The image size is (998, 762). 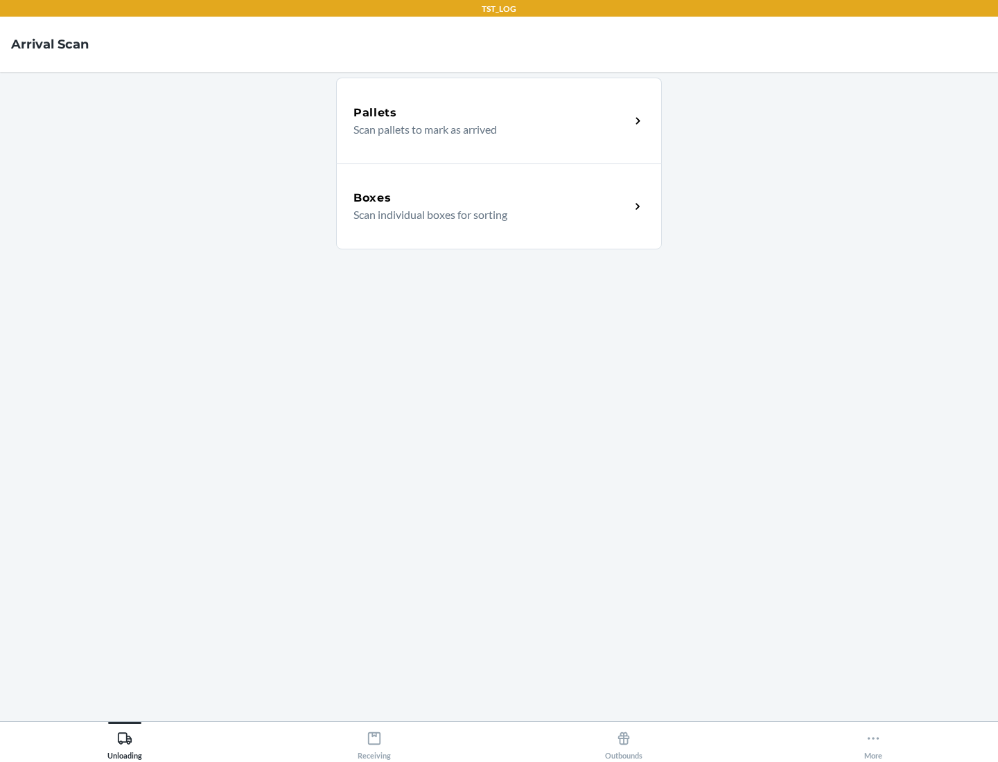 What do you see at coordinates (873, 743) in the screenshot?
I see `div: More` at bounding box center [873, 743].